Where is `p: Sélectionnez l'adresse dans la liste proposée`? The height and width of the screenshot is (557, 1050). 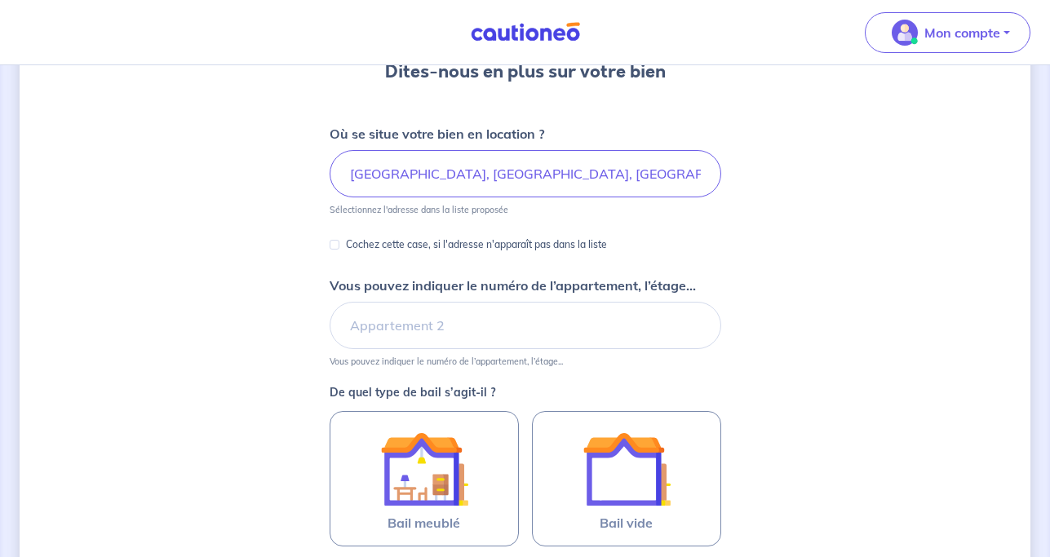 p: Sélectionnez l'adresse dans la liste proposée is located at coordinates (419, 210).